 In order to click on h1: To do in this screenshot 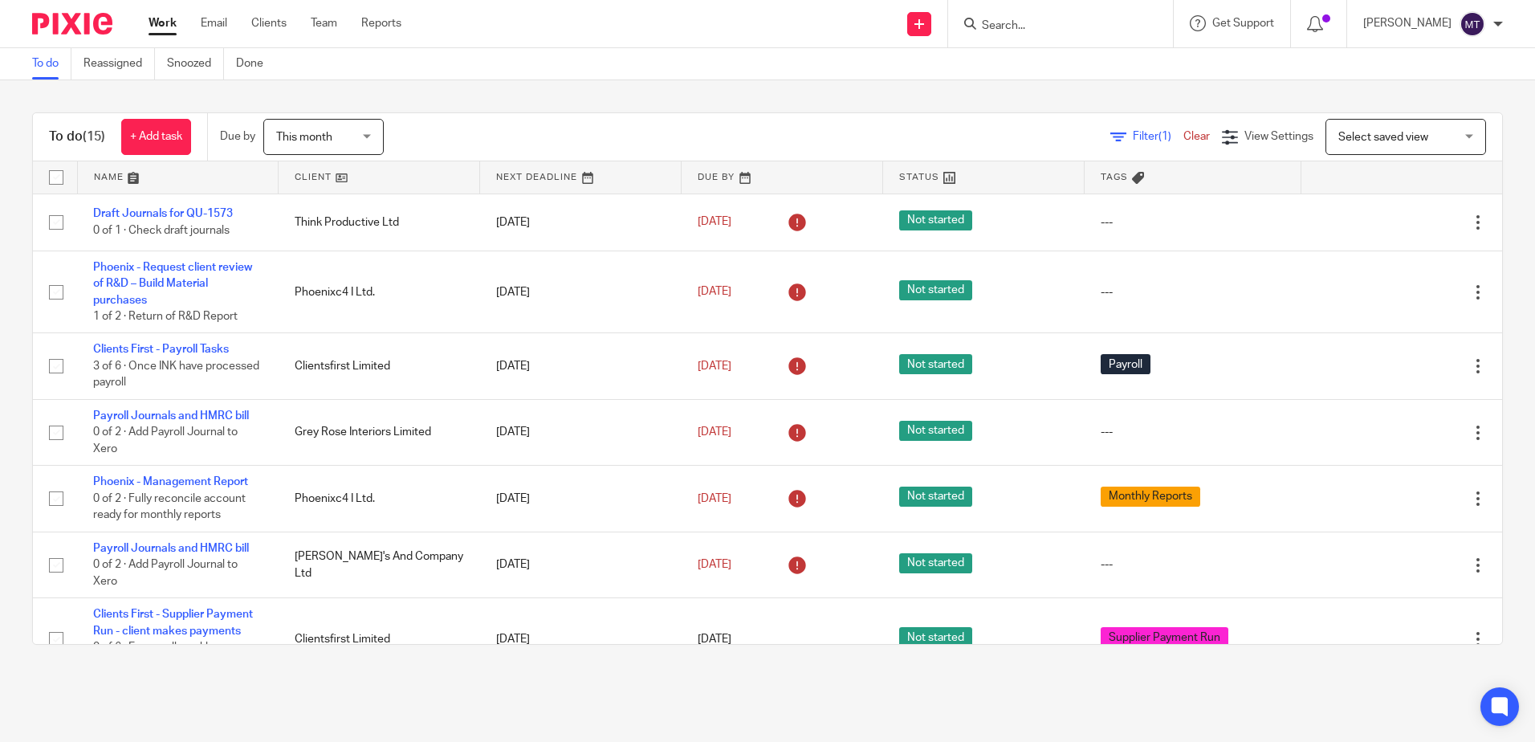, I will do `click(77, 137)`.